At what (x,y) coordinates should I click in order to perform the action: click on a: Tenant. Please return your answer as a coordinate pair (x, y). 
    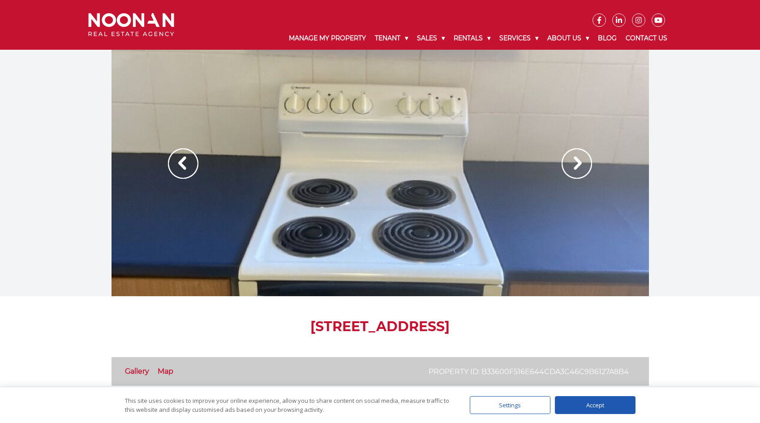
    Looking at the image, I should click on (392, 38).